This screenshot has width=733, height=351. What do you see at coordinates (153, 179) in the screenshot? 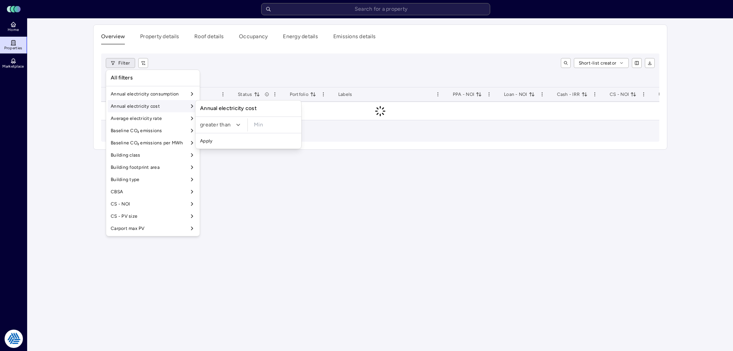
I see `div: Building type` at bounding box center [153, 179].